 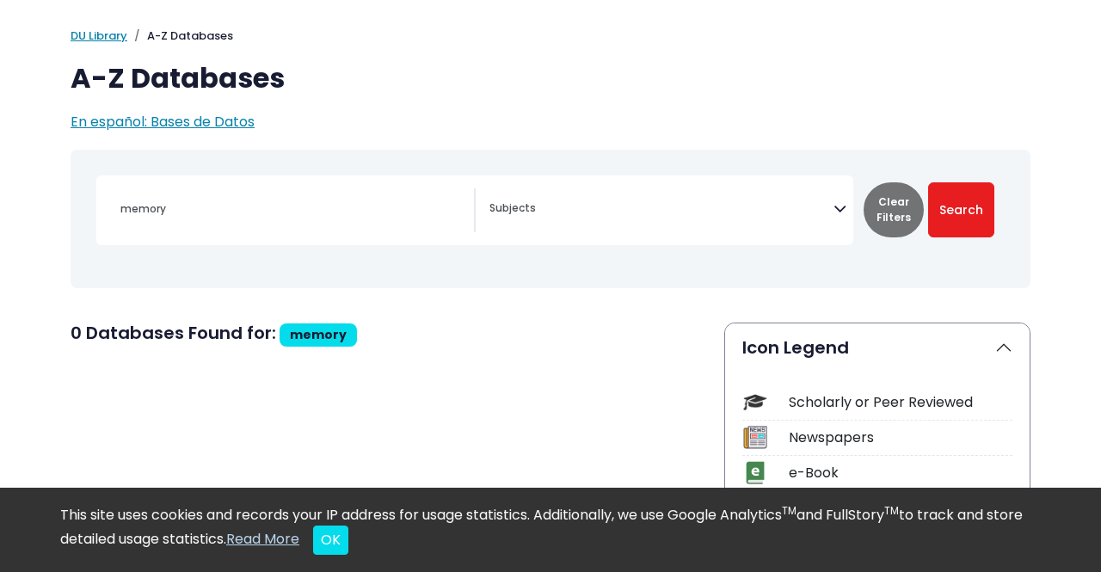 I want to click on a: En español: Bases de Datos, so click(x=163, y=121).